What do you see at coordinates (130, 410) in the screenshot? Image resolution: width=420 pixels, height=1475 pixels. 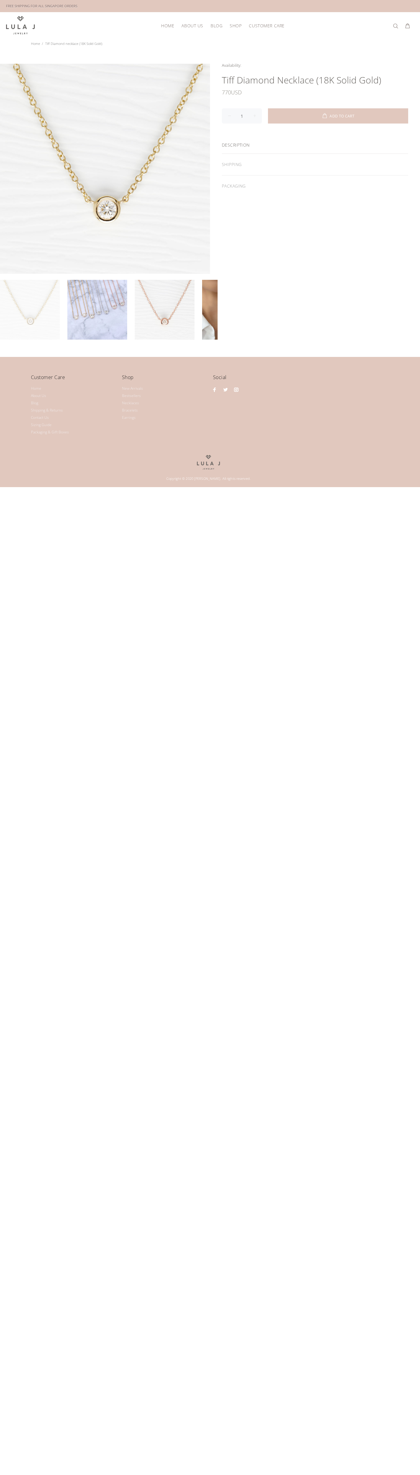 I see `a: Bracelets` at bounding box center [130, 410].